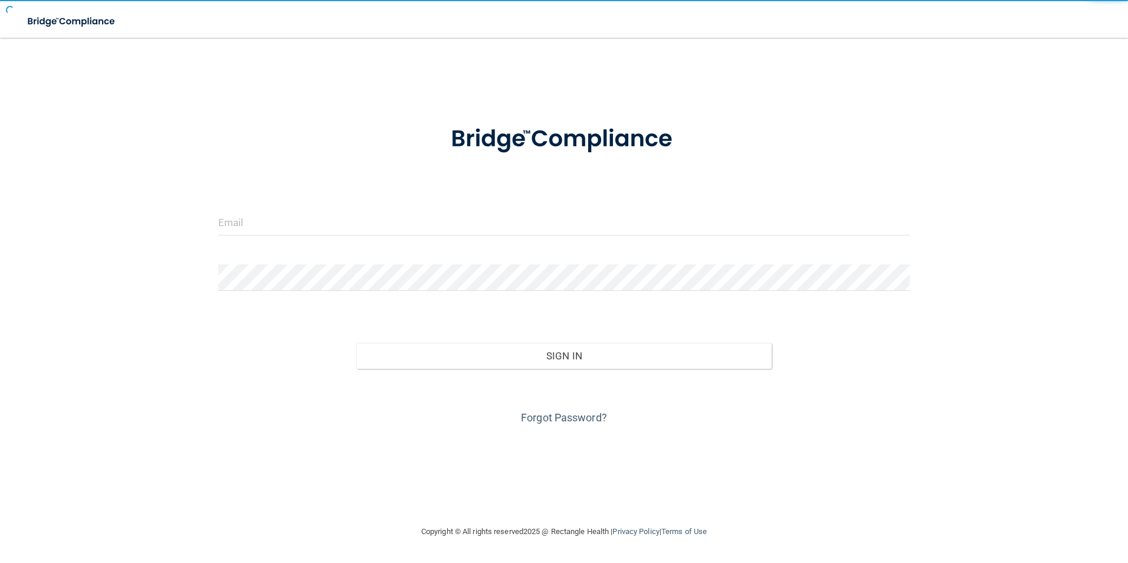  I want to click on button: Sign In, so click(564, 356).